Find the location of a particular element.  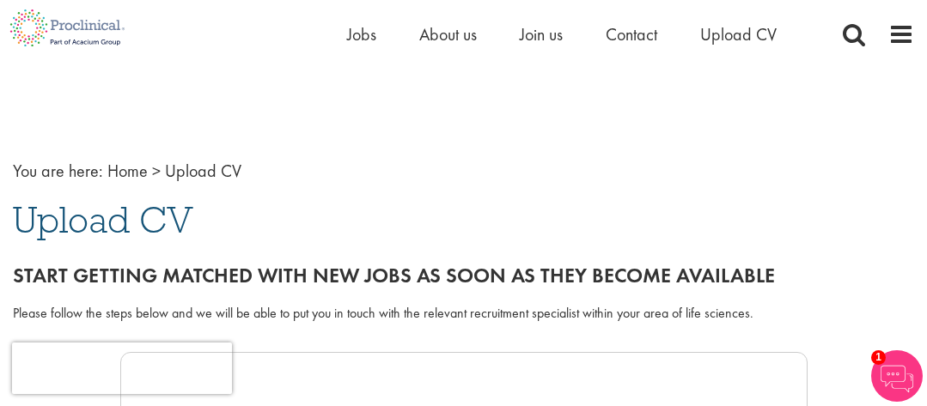

div: Please follow the steps below and we will be able to put you in touch with the relevant recruitme... is located at coordinates (463, 314).